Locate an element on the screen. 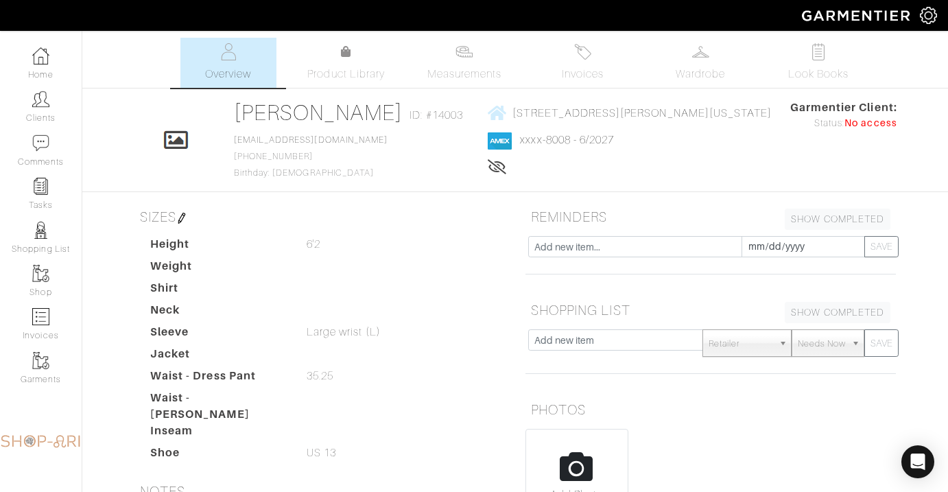 This screenshot has width=948, height=492. span: Overview is located at coordinates (228, 74).